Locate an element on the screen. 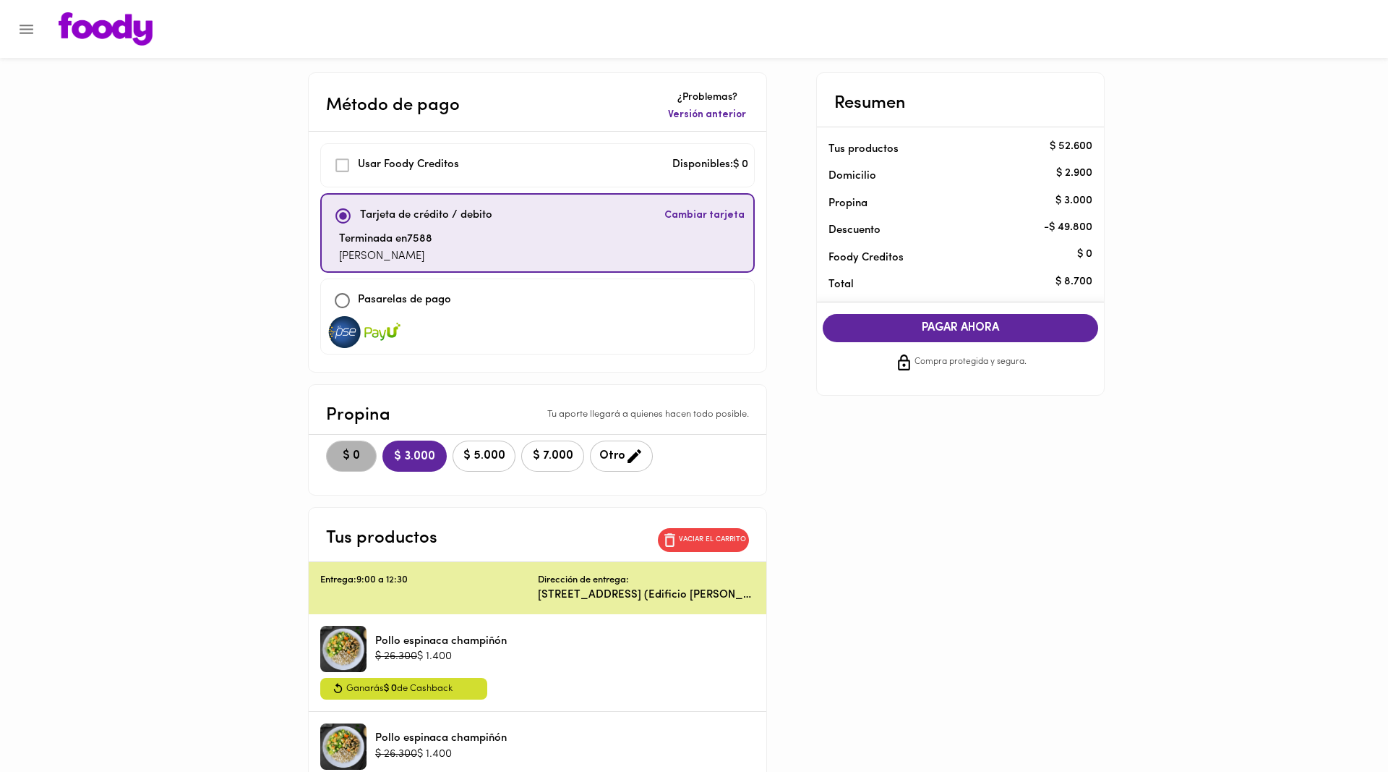 The width and height of the screenshot is (1388, 772). button: Cambiar tarjeta is located at coordinates (704, 215).